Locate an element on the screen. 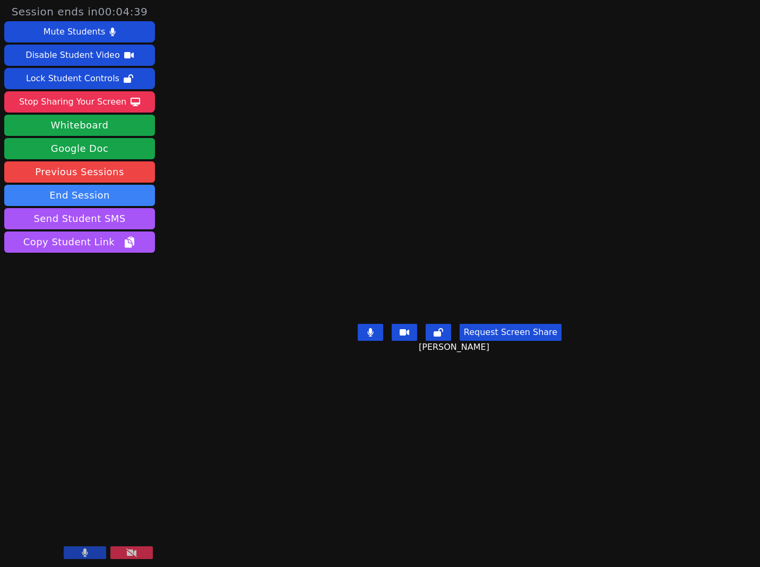 The image size is (760, 567). button: Stop Sharing Your Screen is located at coordinates (80, 102).